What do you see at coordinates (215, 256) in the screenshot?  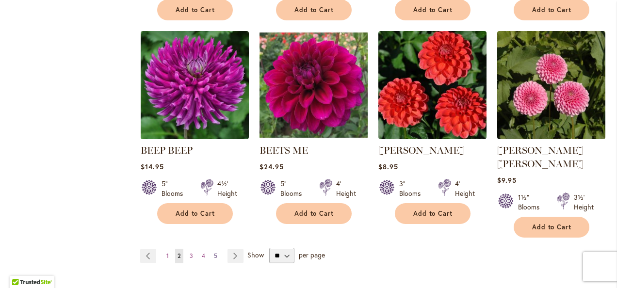 I see `span: 5` at bounding box center [215, 256].